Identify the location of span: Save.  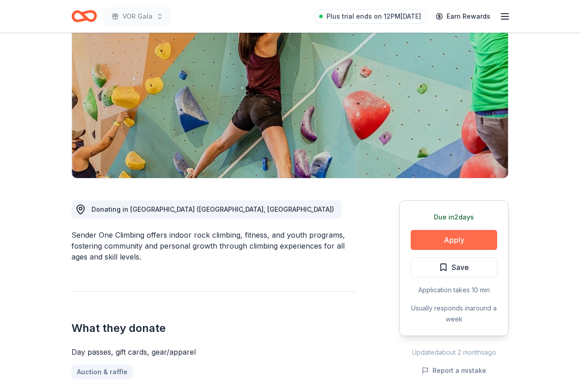
(460, 267).